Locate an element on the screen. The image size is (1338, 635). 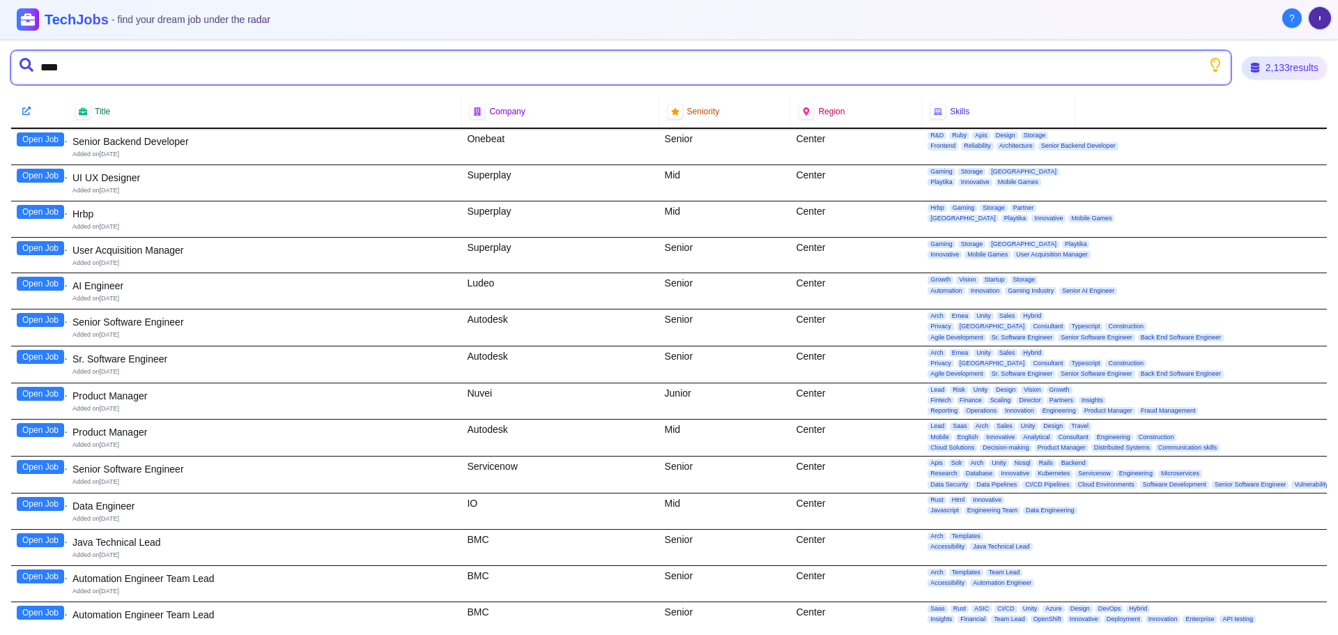
span: Hrbp is located at coordinates (937, 208).